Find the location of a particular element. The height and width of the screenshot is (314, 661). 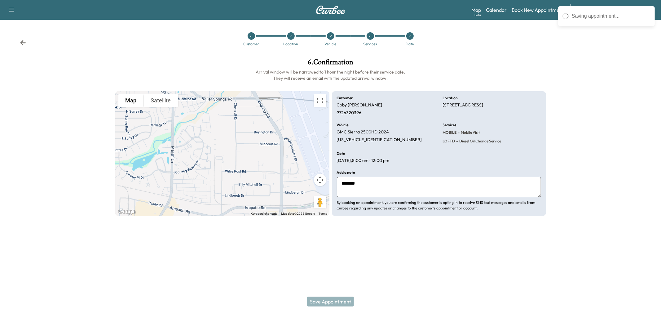

button: Show street map is located at coordinates (131, 100).